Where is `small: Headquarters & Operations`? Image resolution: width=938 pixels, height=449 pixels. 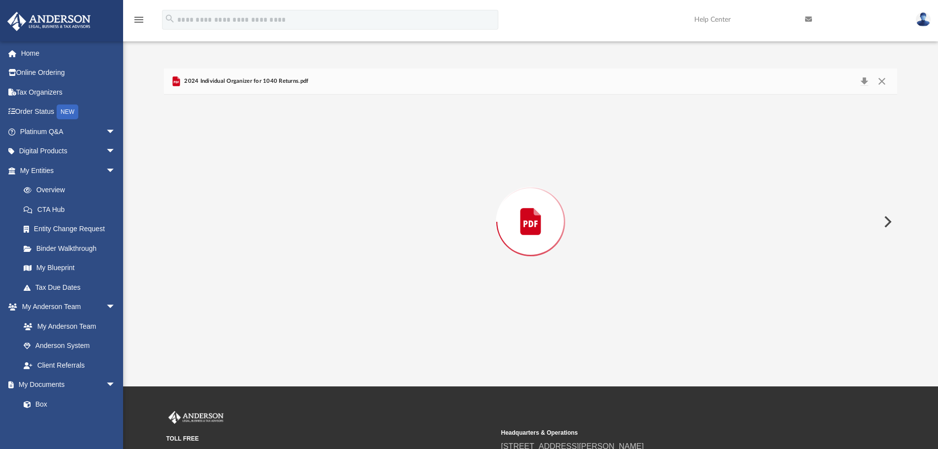 small: Headquarters & Operations is located at coordinates (665, 432).